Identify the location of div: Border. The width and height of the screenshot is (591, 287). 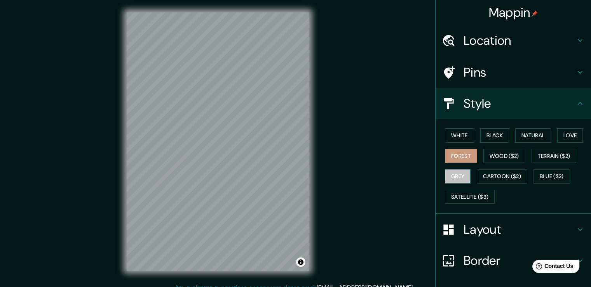
(513, 260).